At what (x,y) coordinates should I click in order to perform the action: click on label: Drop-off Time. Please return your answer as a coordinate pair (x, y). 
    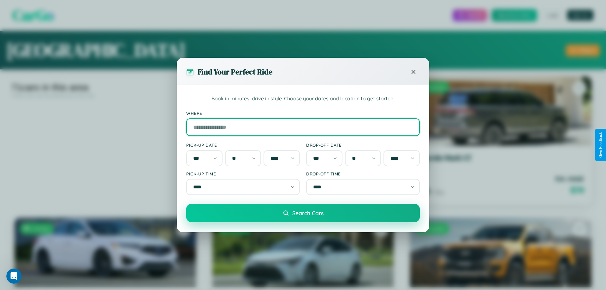
    Looking at the image, I should click on (363, 174).